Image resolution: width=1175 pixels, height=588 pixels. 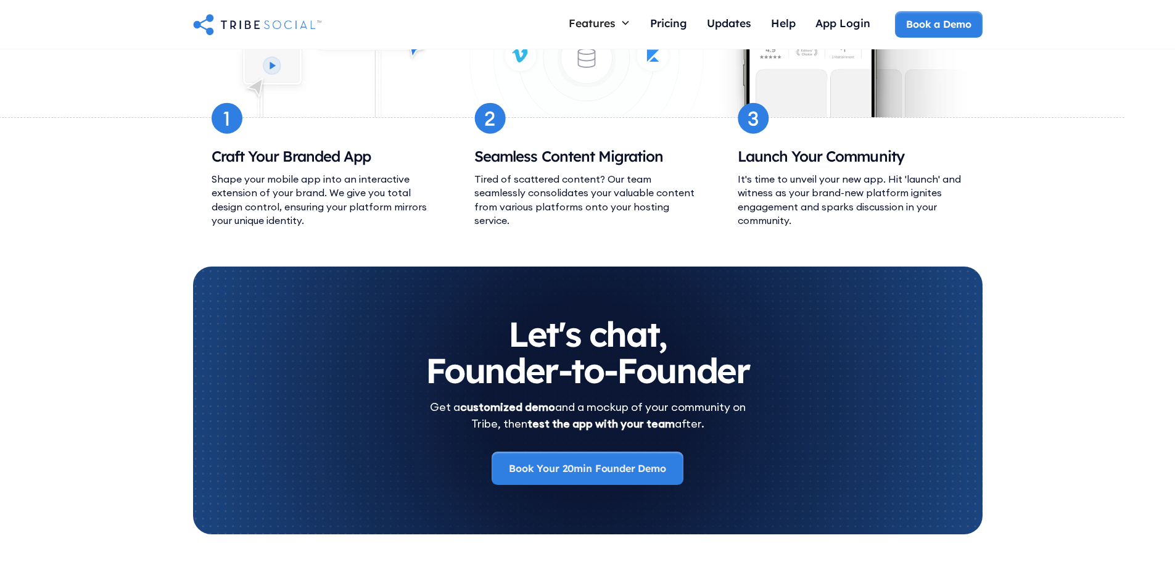 I want to click on strong: test the app with your team, so click(x=601, y=423).